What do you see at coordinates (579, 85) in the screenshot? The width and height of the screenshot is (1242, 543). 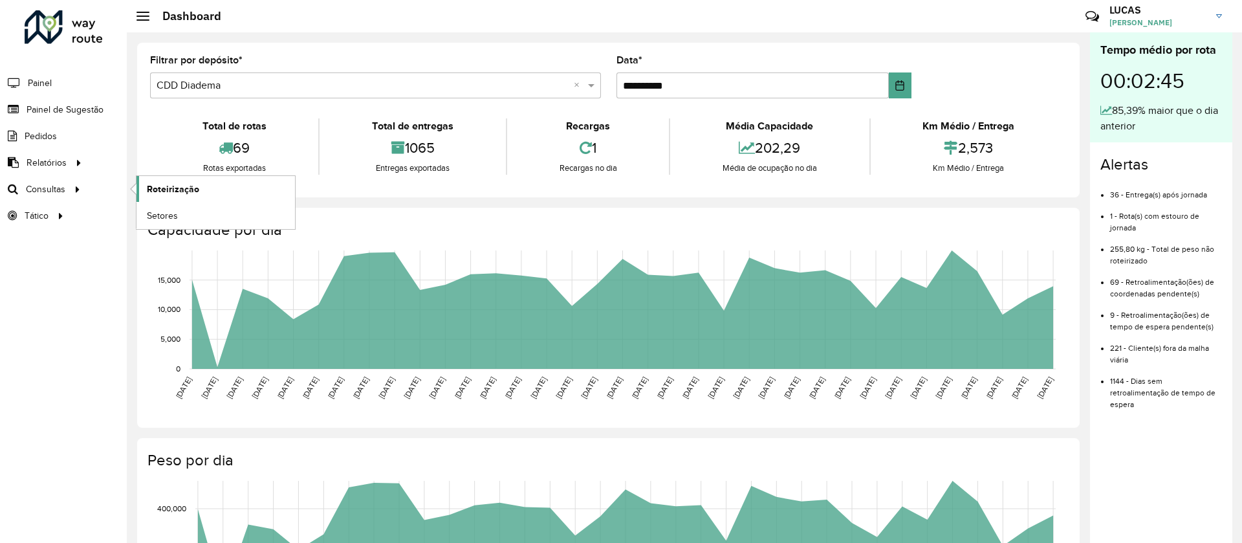 I see `span: Clear all` at bounding box center [579, 85].